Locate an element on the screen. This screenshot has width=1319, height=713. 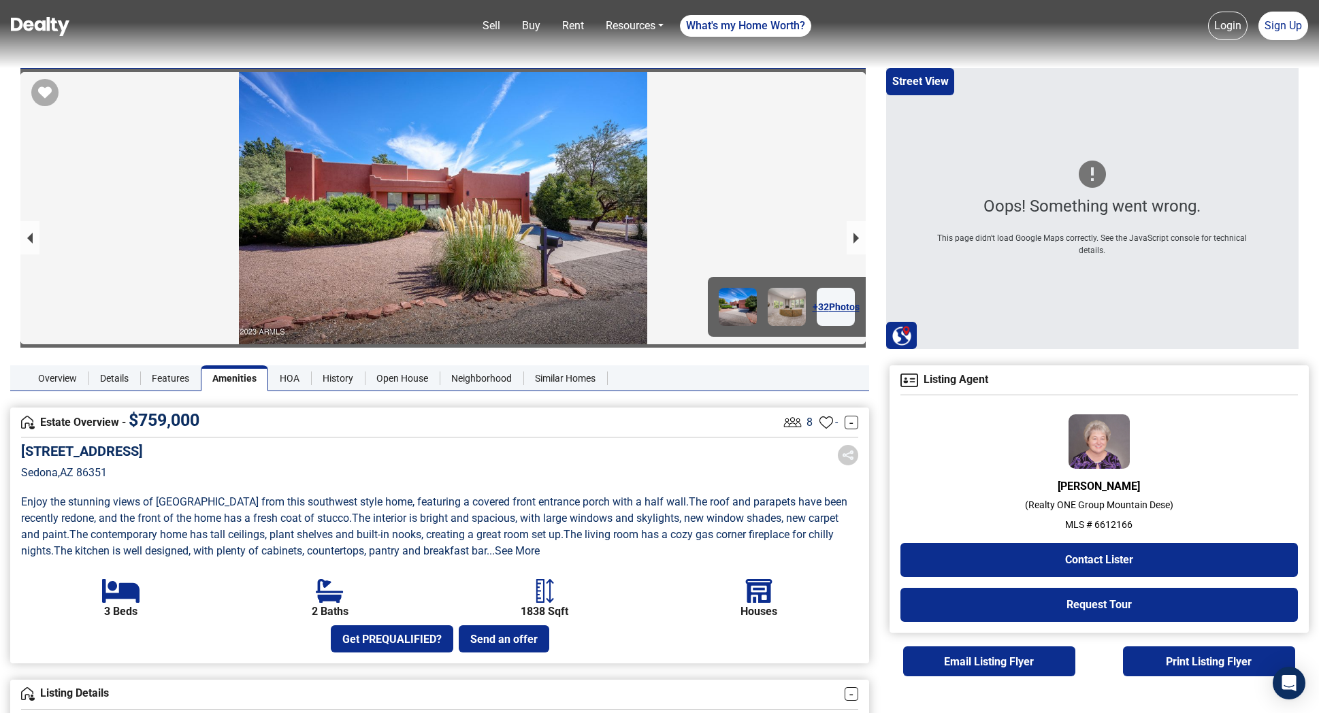
button: Get PREQUALIFIED? is located at coordinates (392, 639).